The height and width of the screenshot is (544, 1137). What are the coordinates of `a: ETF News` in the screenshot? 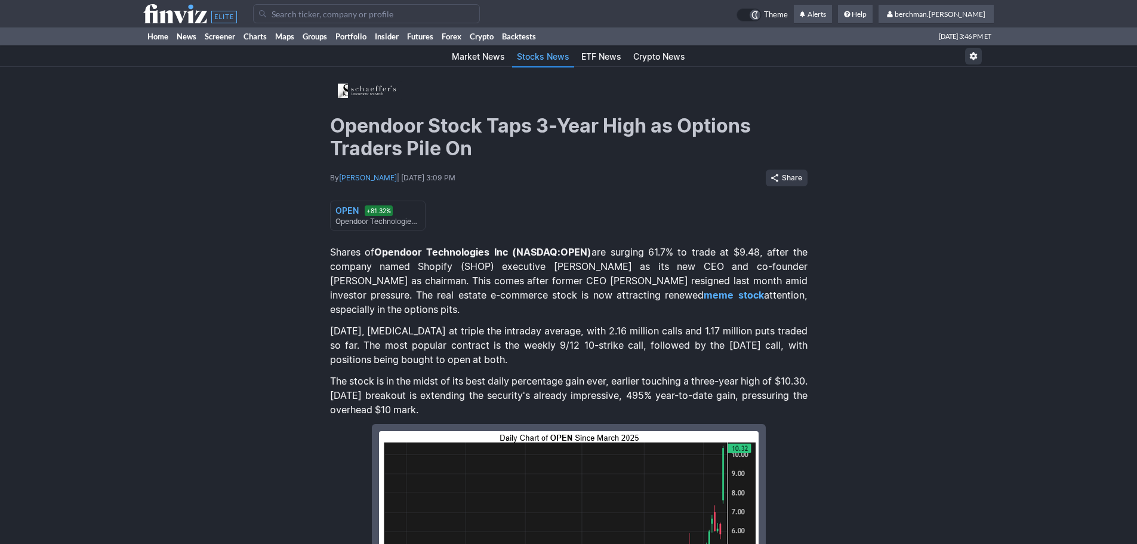 It's located at (601, 57).